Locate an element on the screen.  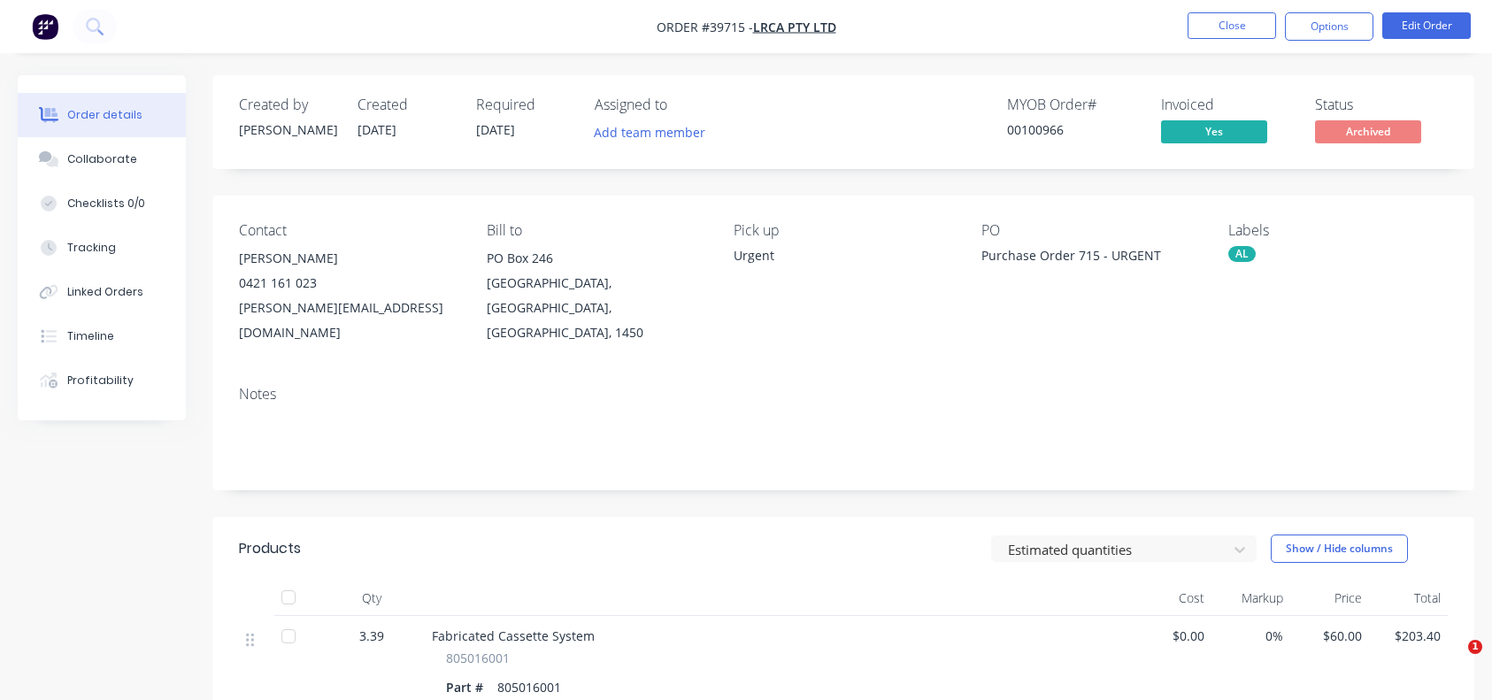
button: Profitability is located at coordinates (102, 380).